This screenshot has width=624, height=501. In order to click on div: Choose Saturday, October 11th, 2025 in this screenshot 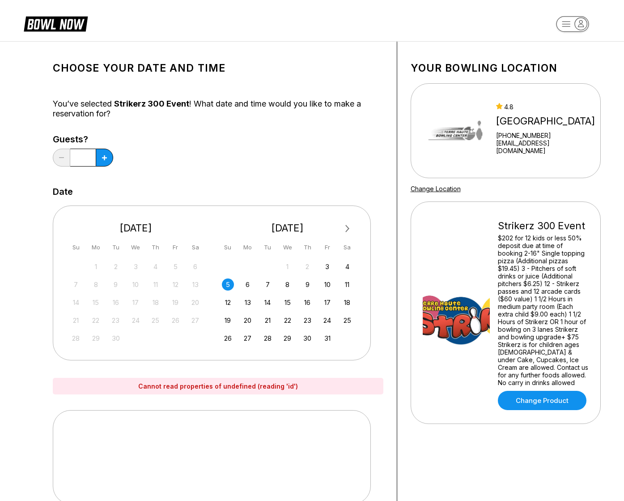, I will do `click(347, 284)`.